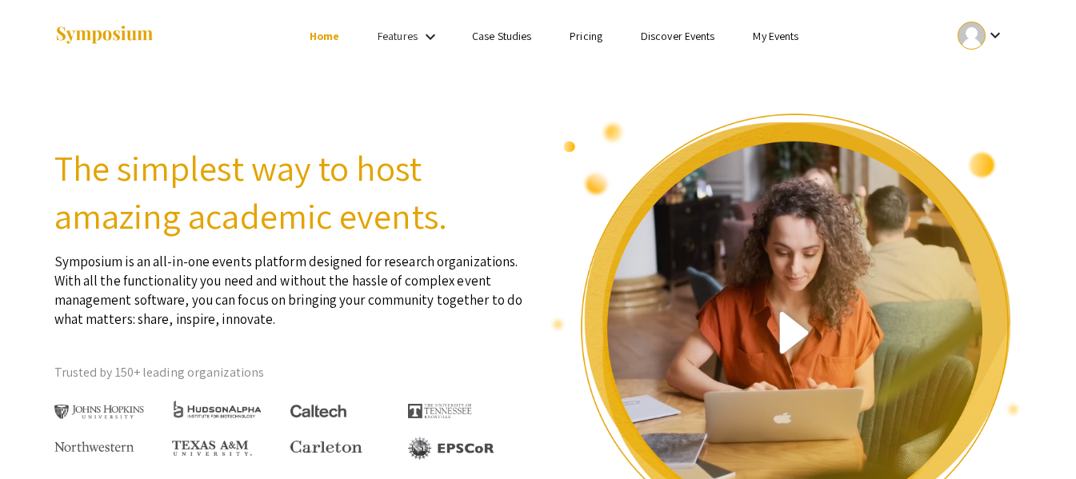 This screenshot has height=479, width=1076. I want to click on mat-icon: Expand Features list, so click(430, 37).